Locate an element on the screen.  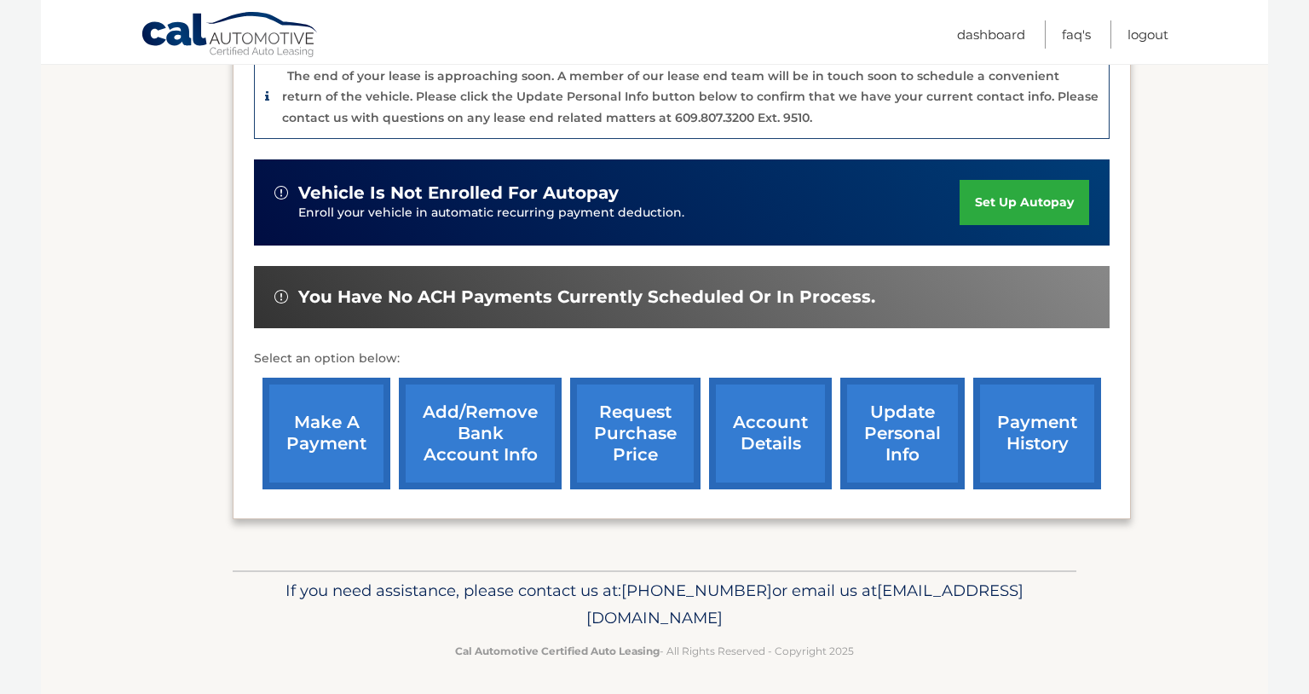
p: If you need assistance, please contact us at: or email us at is located at coordinates (654, 604).